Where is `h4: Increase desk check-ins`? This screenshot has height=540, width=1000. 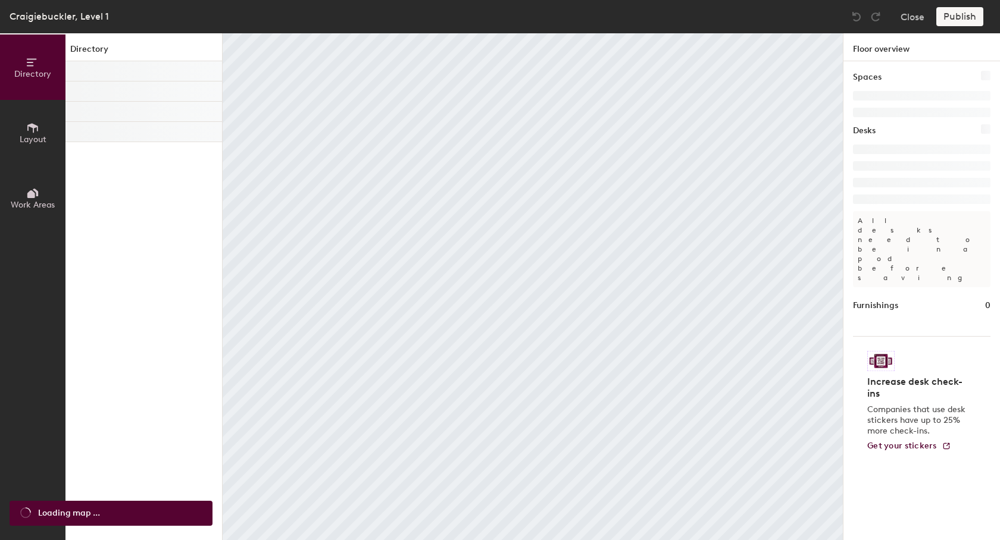 h4: Increase desk check-ins is located at coordinates (918, 388).